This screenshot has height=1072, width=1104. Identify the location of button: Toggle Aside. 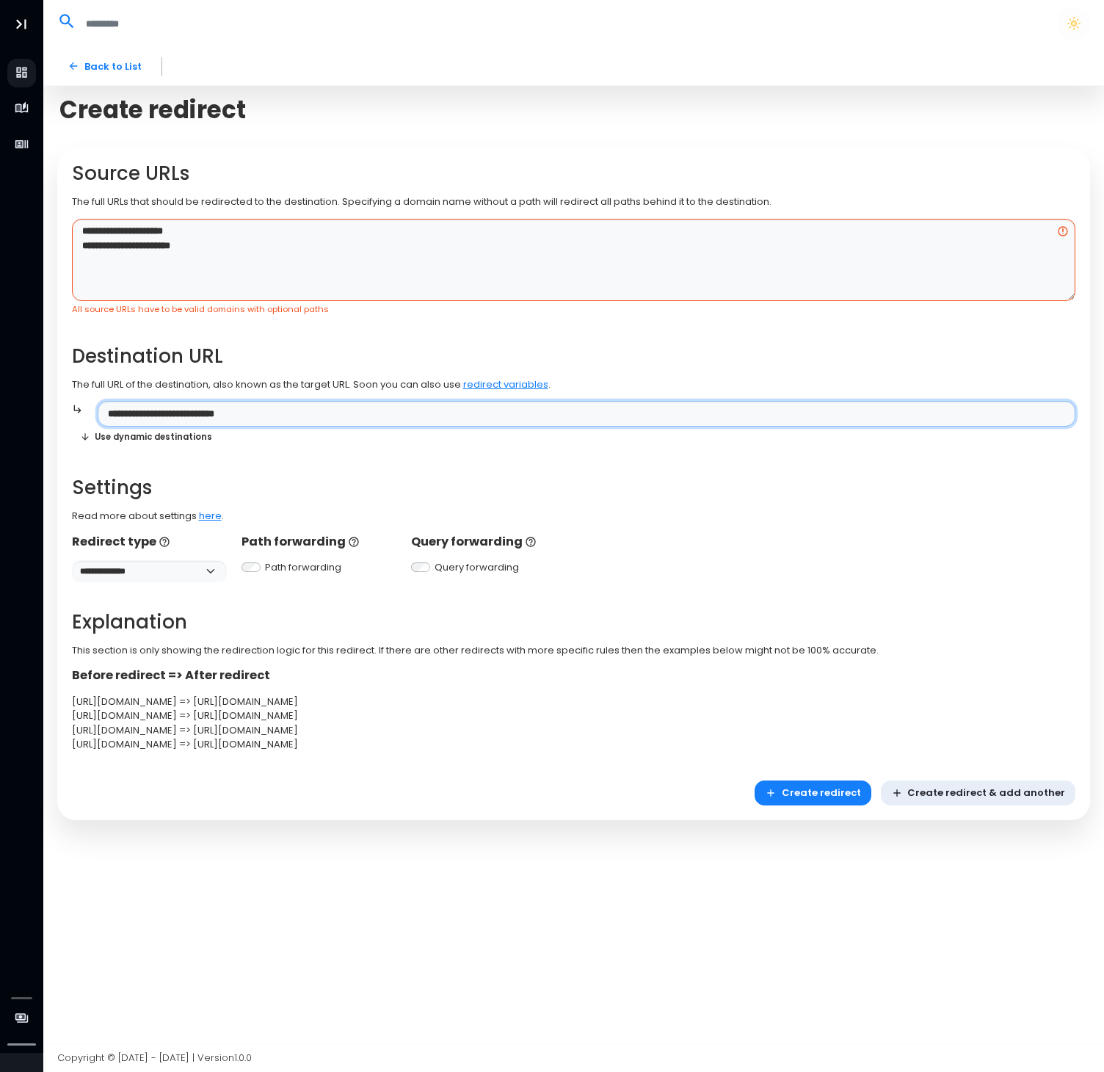
(21, 24).